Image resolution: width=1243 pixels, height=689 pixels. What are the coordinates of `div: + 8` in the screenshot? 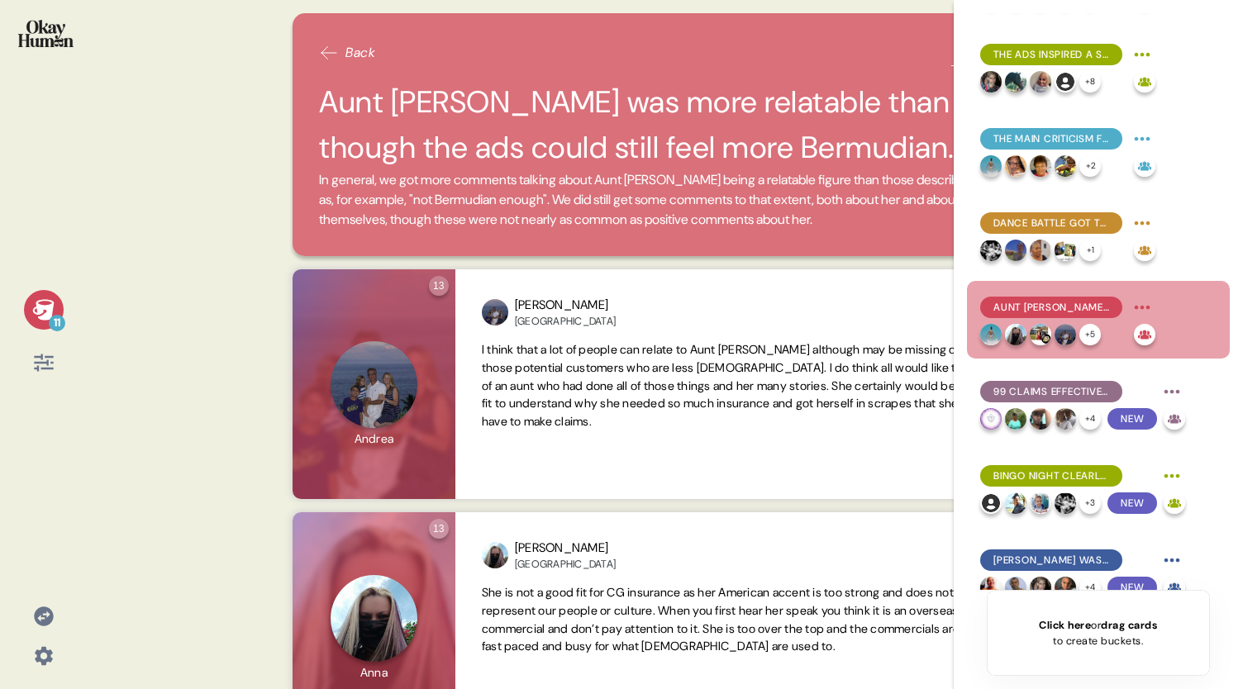 It's located at (1090, 82).